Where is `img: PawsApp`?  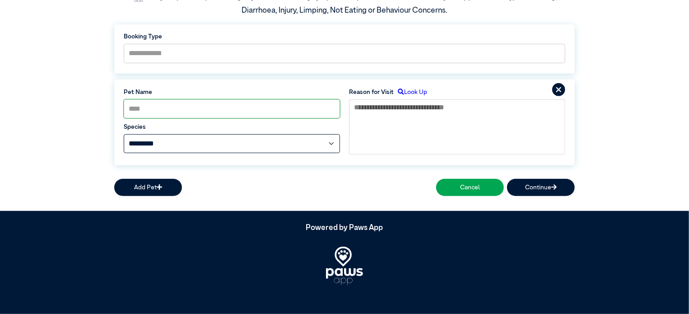 img: PawsApp is located at coordinates (345, 266).